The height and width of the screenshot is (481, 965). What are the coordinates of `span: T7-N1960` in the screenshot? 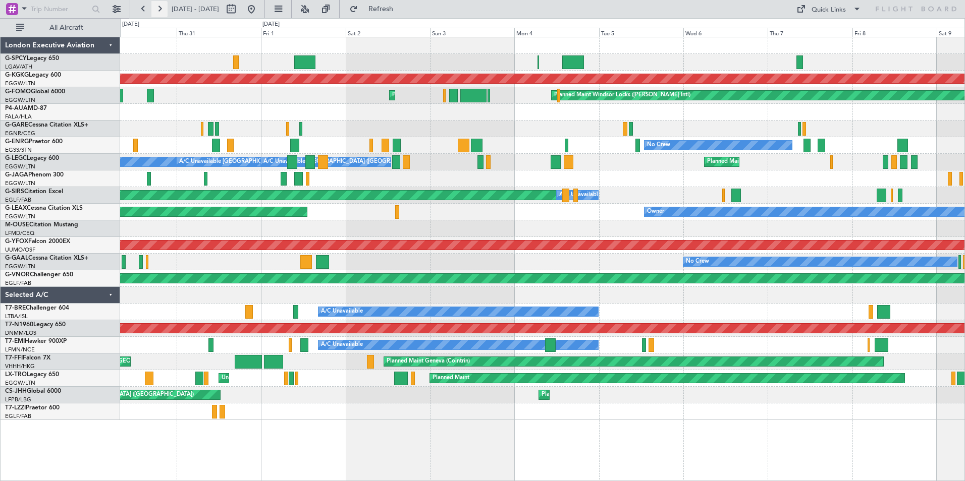 It's located at (19, 325).